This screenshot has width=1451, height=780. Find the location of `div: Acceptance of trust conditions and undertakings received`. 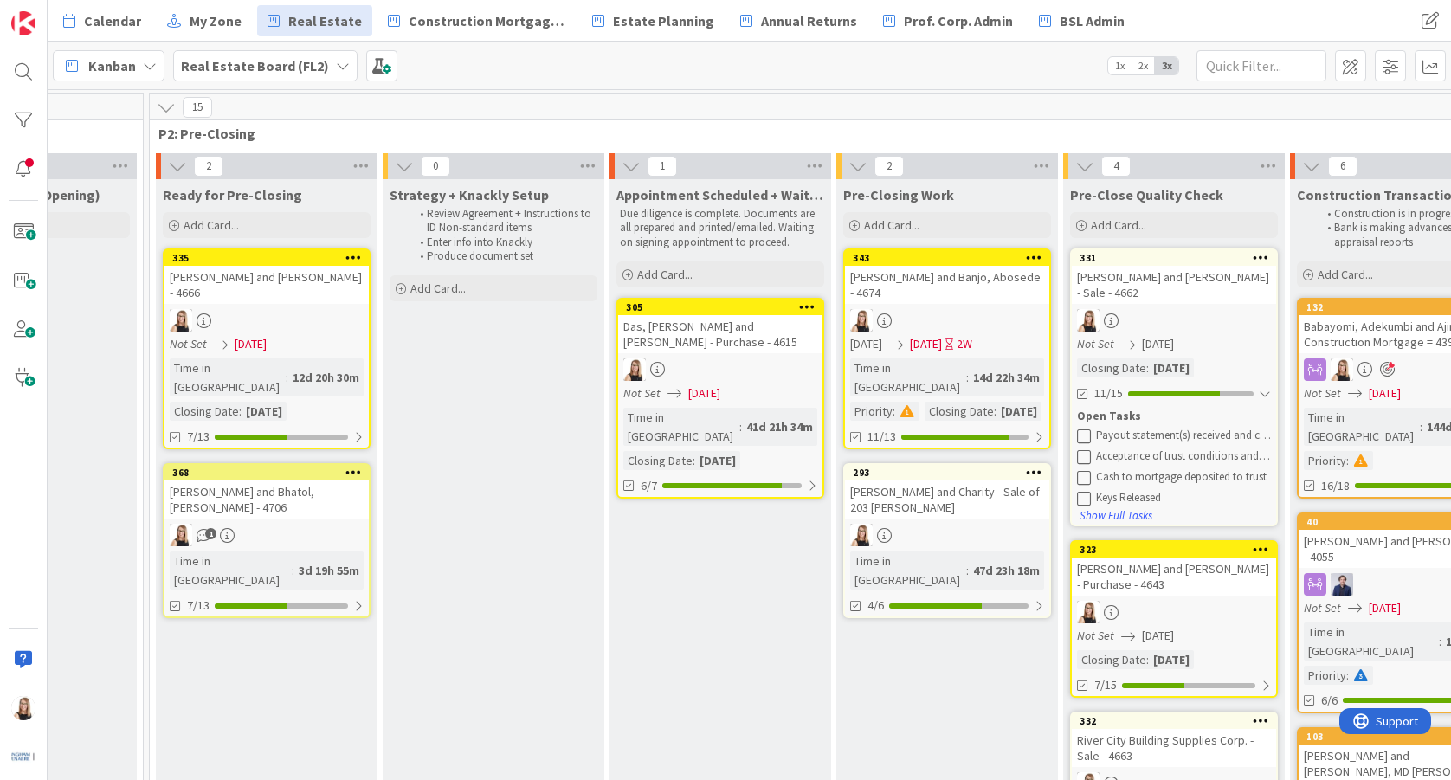

div: Acceptance of trust conditions and undertakings received is located at coordinates (1183, 456).